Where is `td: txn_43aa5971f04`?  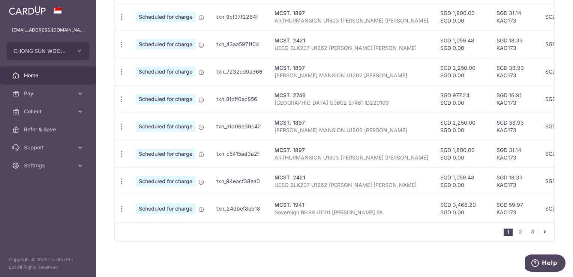
td: txn_43aa5971f04 is located at coordinates (239, 44).